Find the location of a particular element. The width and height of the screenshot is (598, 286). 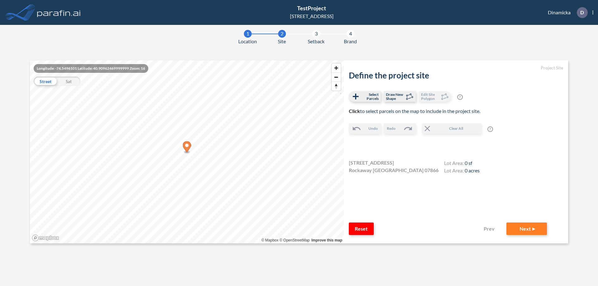

button: Undo is located at coordinates (365, 129).